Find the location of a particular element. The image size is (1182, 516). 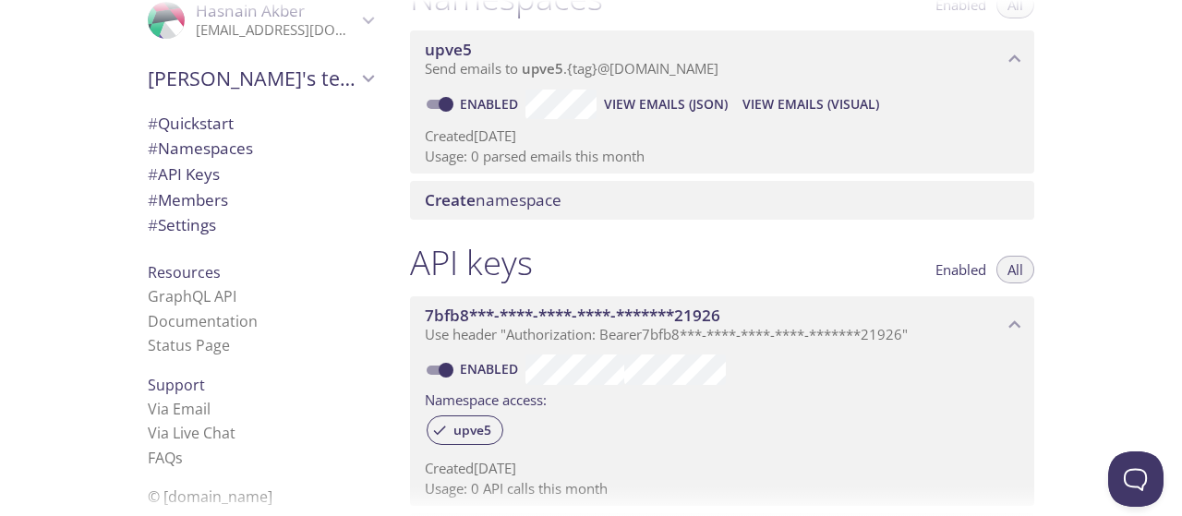

p: Usage: 0 parsed emails this month is located at coordinates (722, 156).